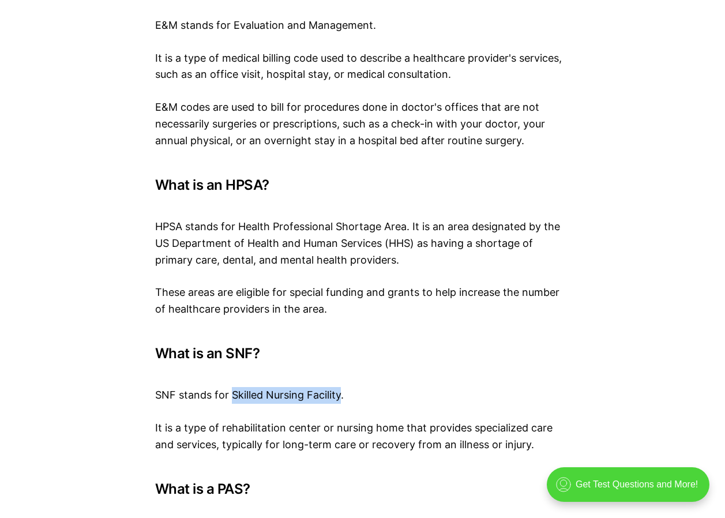 The width and height of the screenshot is (725, 518). Describe the element at coordinates (363, 67) in the screenshot. I see `p: It is a type of medical billing code used to describe a healthcare provider's services, such as a...` at that location.